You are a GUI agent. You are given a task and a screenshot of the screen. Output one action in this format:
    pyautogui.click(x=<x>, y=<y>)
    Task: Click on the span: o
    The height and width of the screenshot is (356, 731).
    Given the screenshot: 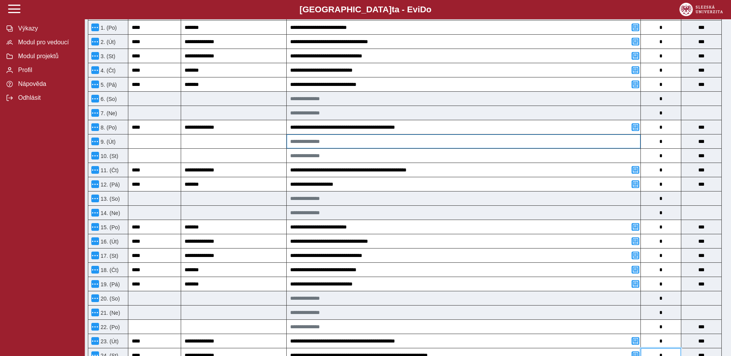 What is the action you would take?
    pyautogui.click(x=429, y=9)
    